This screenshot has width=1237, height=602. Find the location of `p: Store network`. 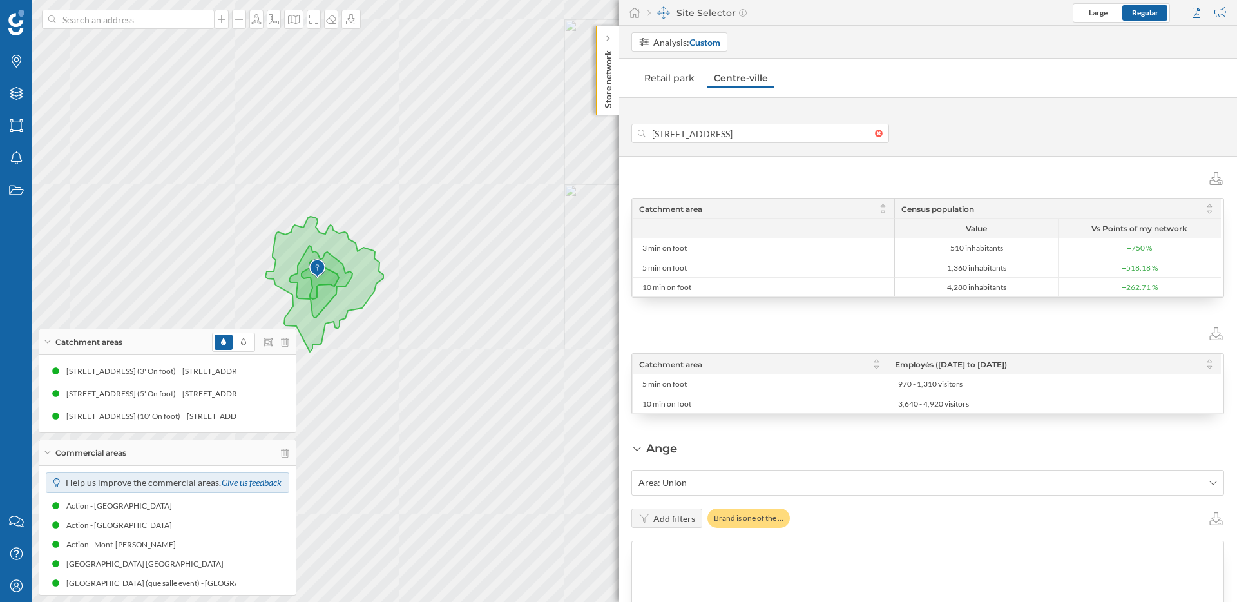

p: Store network is located at coordinates (608, 77).